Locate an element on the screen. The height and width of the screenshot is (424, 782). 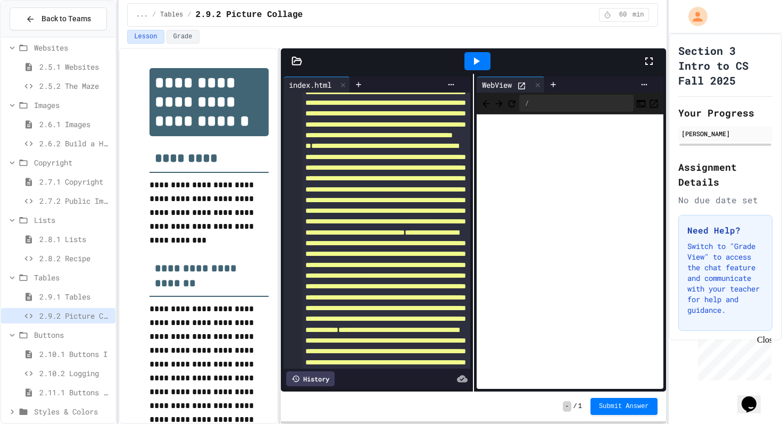
button: Submit Answer is located at coordinates (624, 406).